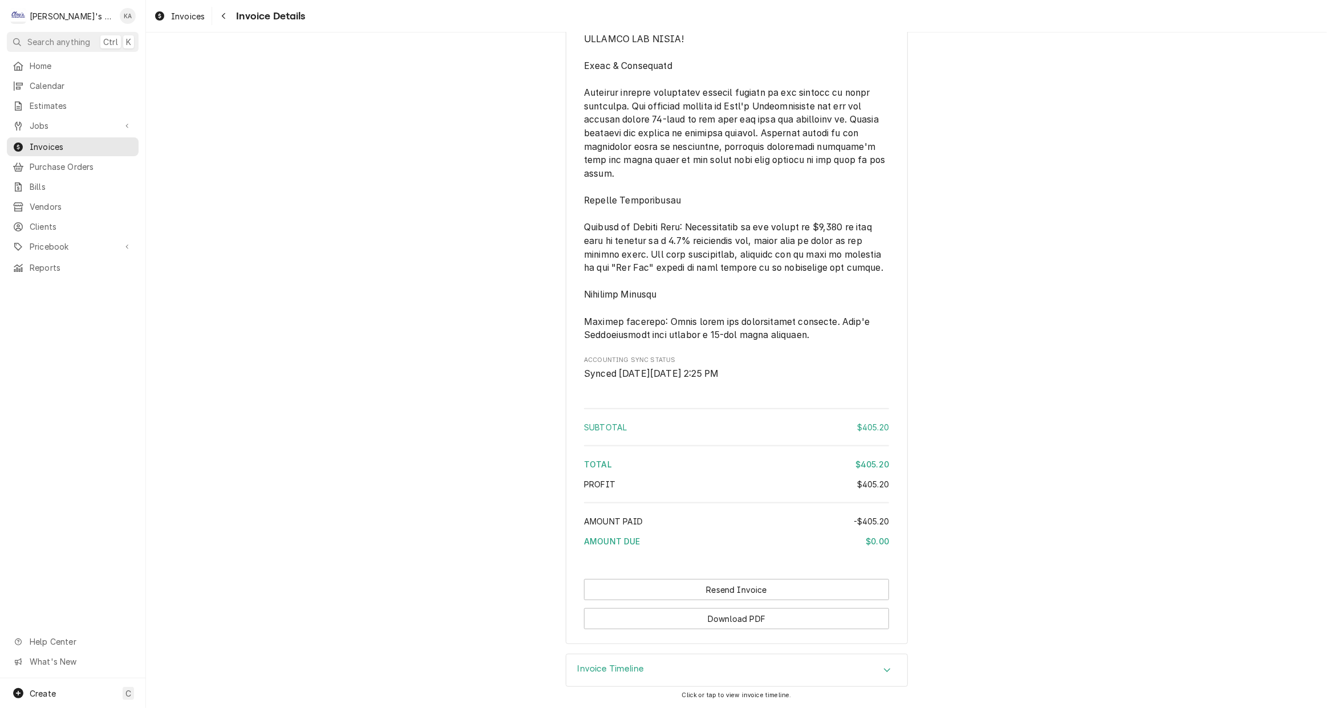 The width and height of the screenshot is (1327, 708). Describe the element at coordinates (43, 693) in the screenshot. I see `span: Create` at that location.